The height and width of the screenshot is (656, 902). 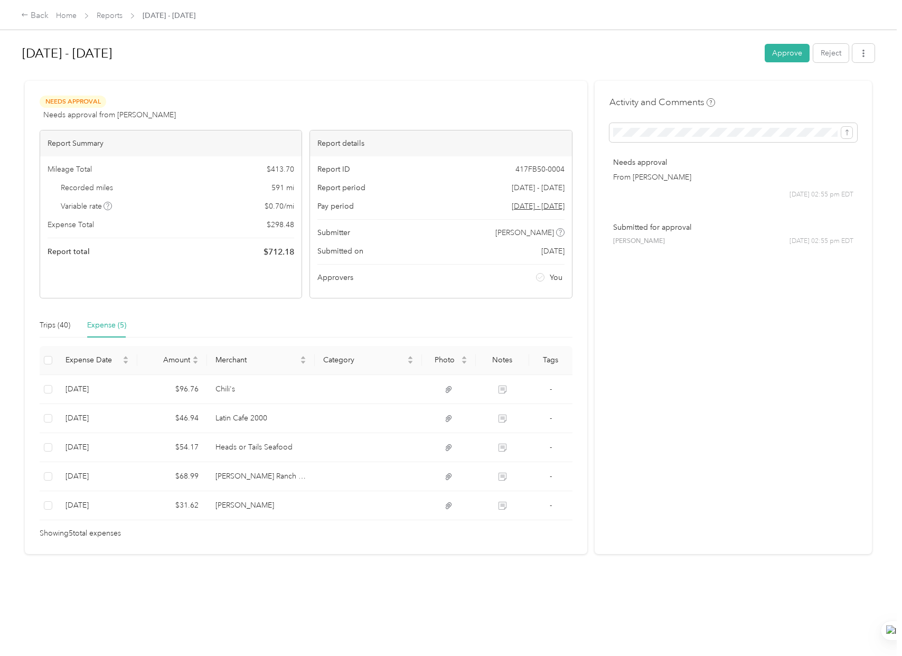 I want to click on td: 8-11-2025, so click(x=97, y=418).